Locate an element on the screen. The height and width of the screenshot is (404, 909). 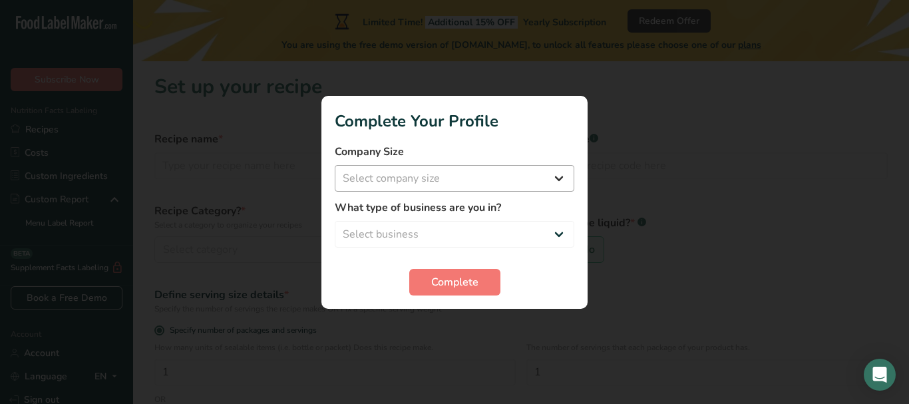
h1: Complete Your Profile is located at coordinates (455, 121).